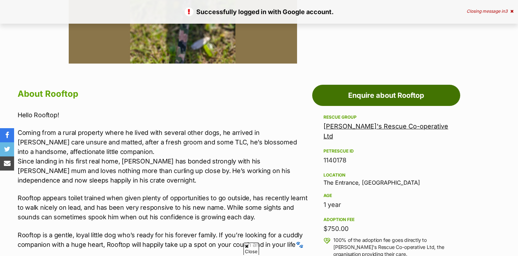 The image size is (518, 256). I want to click on div: 1140178, so click(386, 160).